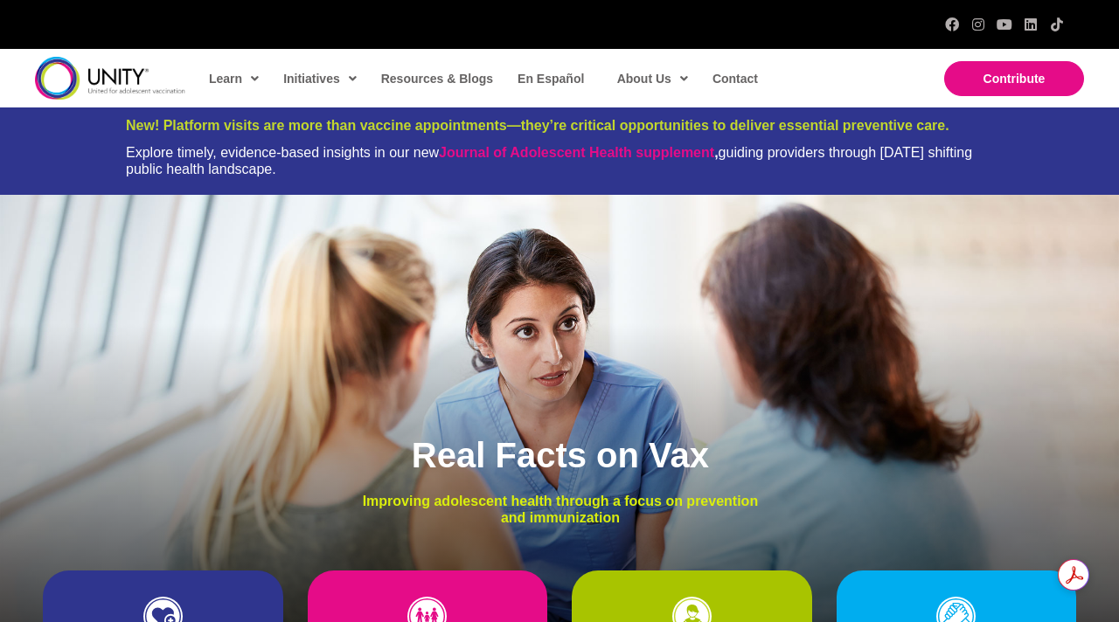 Image resolution: width=1119 pixels, height=622 pixels. Describe the element at coordinates (1057, 24) in the screenshot. I see `a: TikTok` at that location.